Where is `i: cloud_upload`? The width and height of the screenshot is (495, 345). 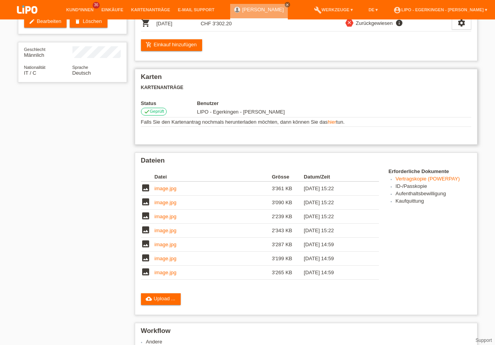 i: cloud_upload is located at coordinates (149, 299).